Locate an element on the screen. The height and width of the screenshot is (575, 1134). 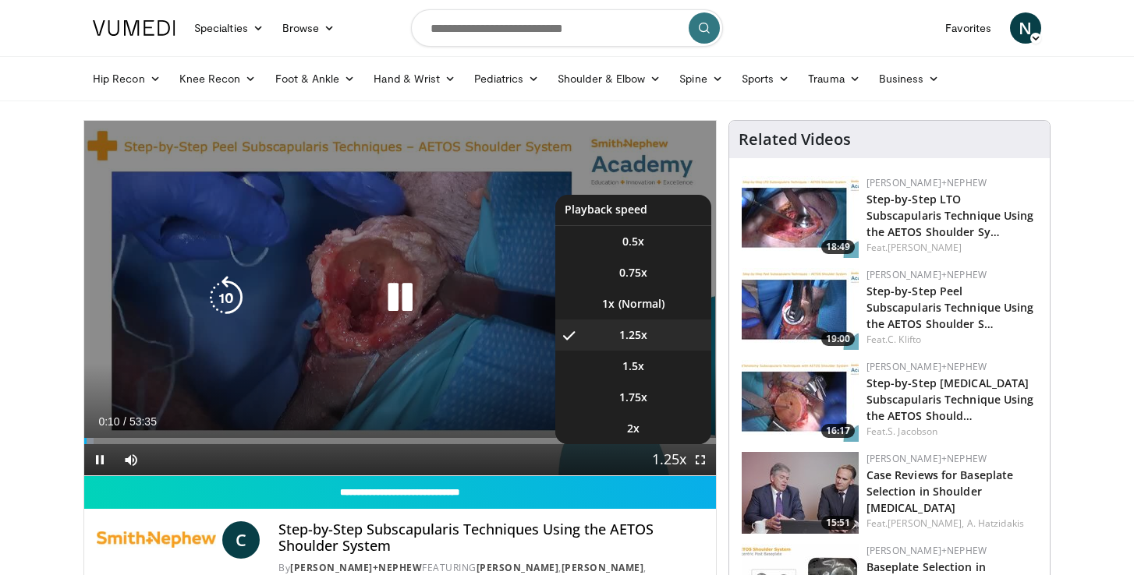
span: 0.75x is located at coordinates (633, 273).